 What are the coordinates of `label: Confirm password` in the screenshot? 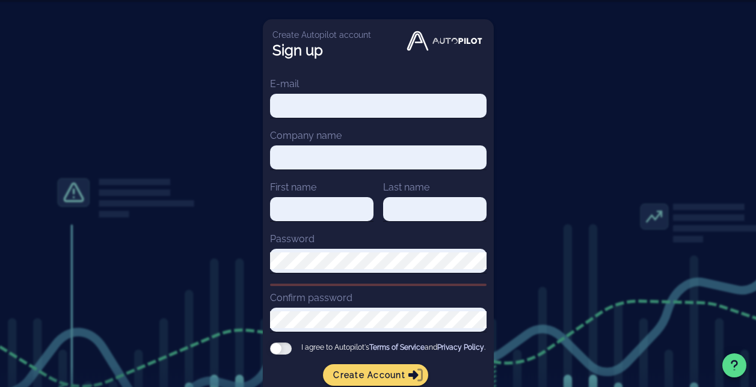 It's located at (311, 298).